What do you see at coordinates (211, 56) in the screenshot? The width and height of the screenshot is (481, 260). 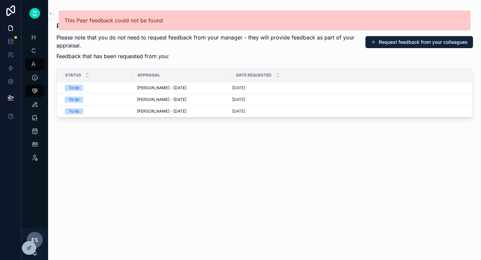 I see `p: Feedback that has been requested from you:` at bounding box center [211, 56].